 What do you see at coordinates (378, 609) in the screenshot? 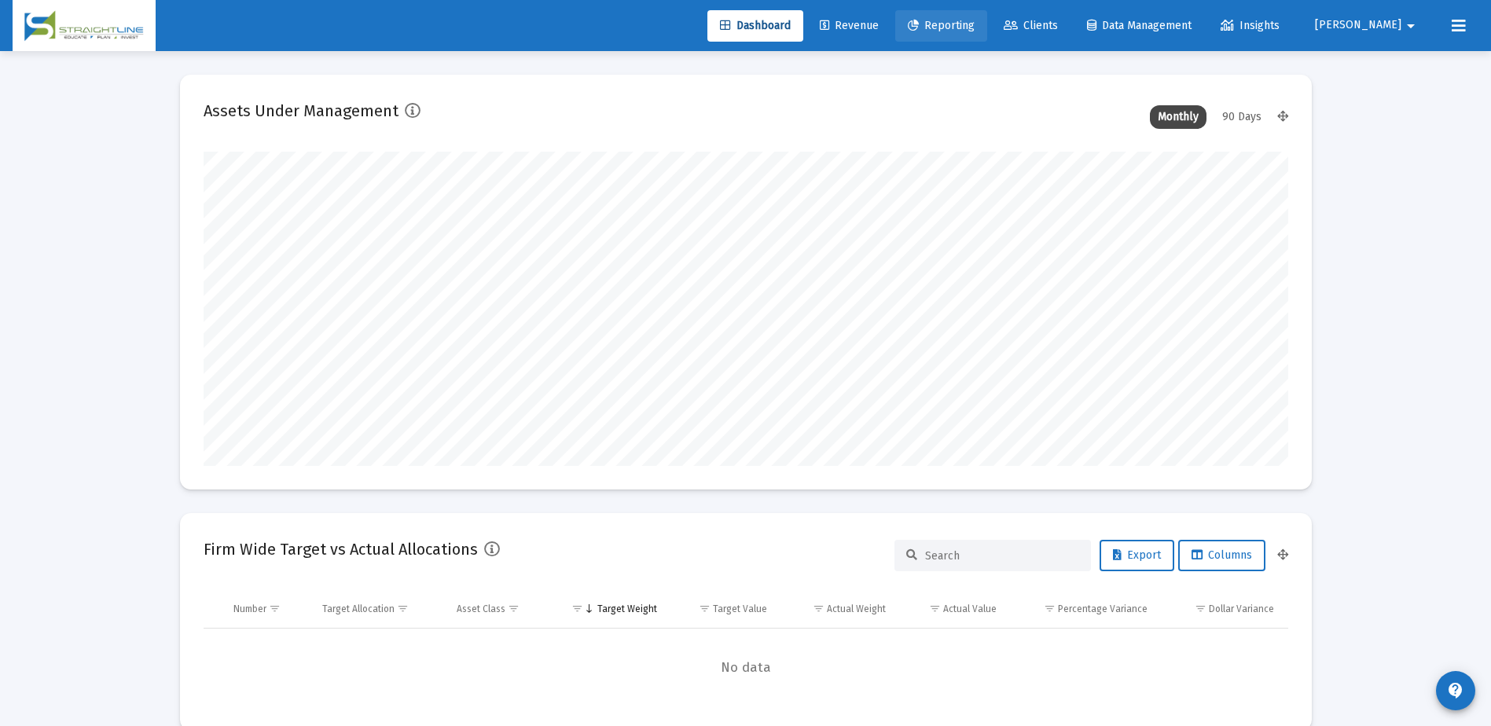
I see `td: Column Target Allocation` at bounding box center [378, 609].